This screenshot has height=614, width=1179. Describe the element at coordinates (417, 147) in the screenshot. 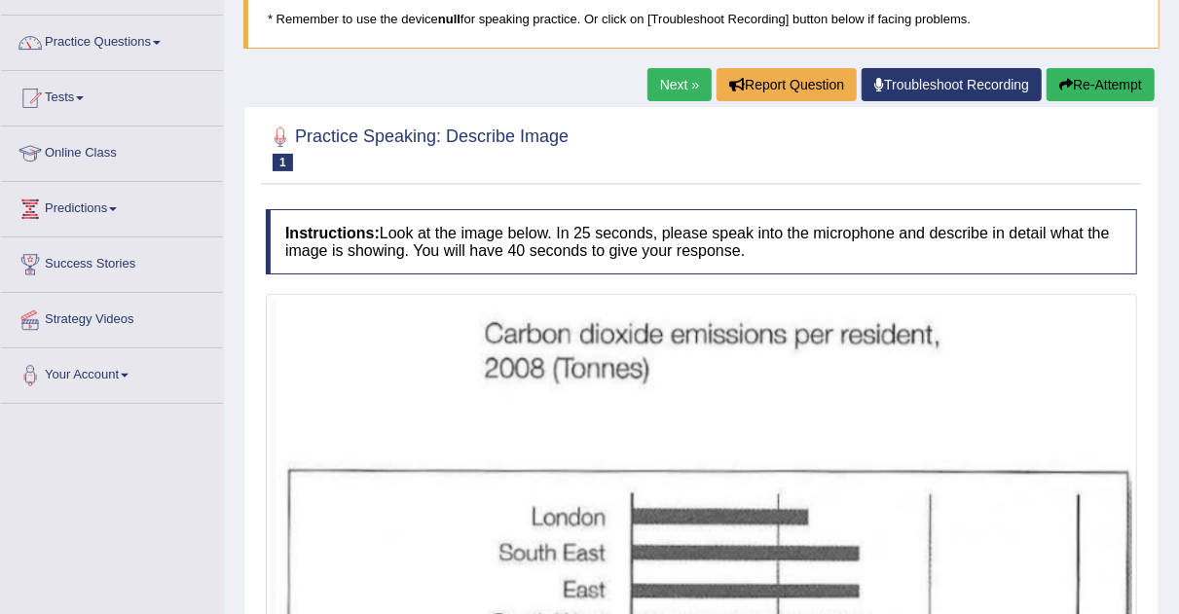

I see `h2: Practice Speaking: Describe Image` at that location.